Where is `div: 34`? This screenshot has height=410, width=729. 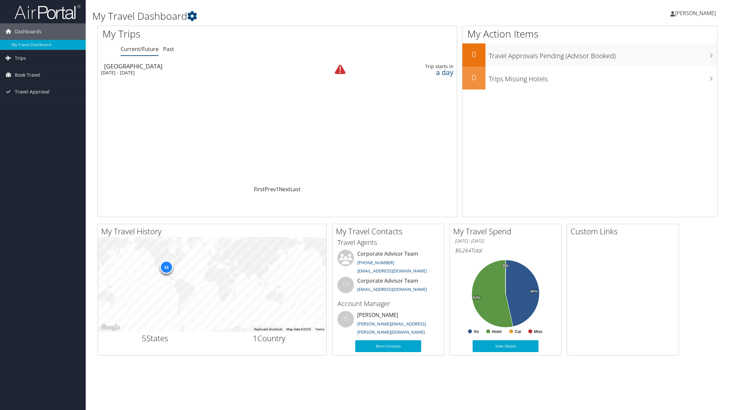
div: 34 is located at coordinates (166, 267).